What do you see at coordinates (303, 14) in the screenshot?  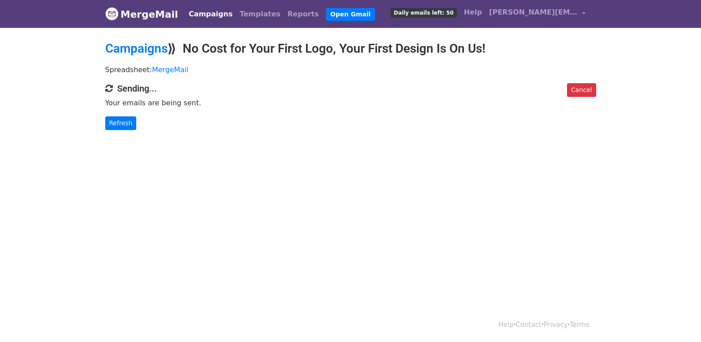 I see `a: Reports` at bounding box center [303, 14].